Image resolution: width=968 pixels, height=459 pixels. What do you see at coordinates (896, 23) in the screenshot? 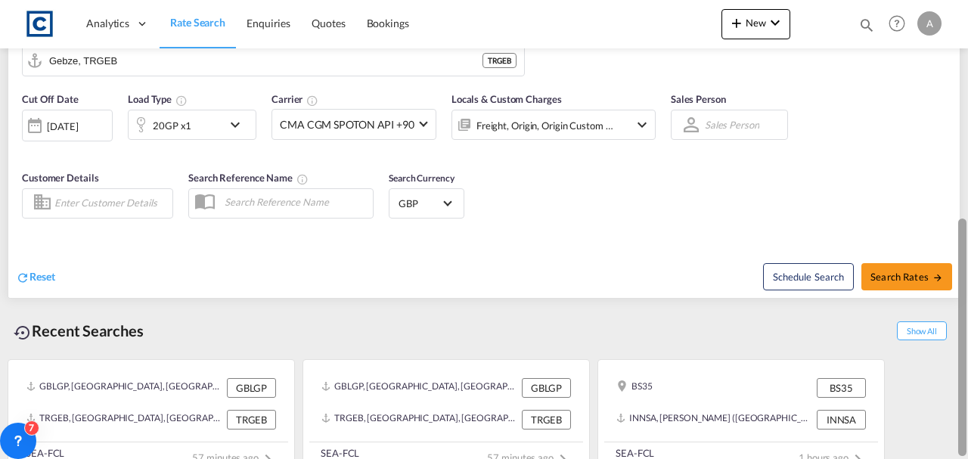
I see `span: Help` at bounding box center [896, 23].